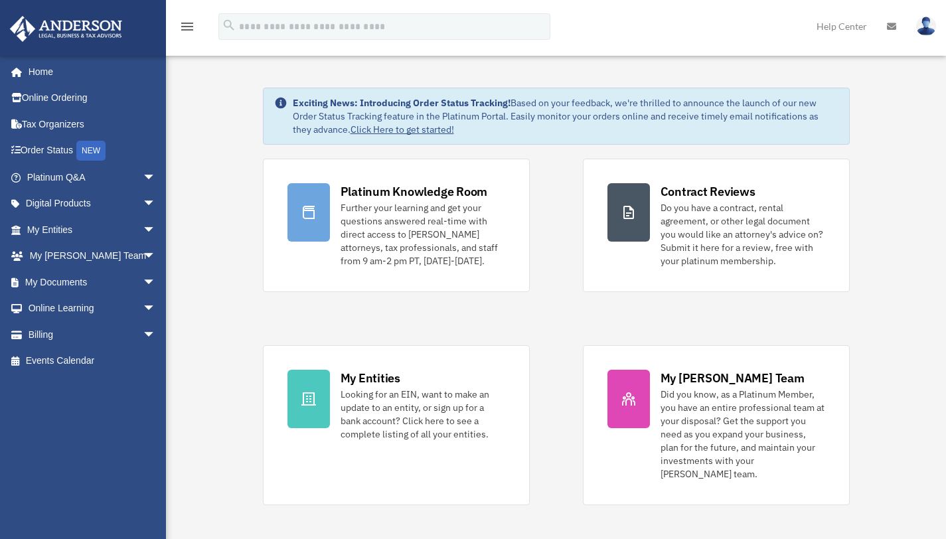 The width and height of the screenshot is (946, 539). What do you see at coordinates (92, 309) in the screenshot?
I see `a: Online Learningarrow_drop_down` at bounding box center [92, 309].